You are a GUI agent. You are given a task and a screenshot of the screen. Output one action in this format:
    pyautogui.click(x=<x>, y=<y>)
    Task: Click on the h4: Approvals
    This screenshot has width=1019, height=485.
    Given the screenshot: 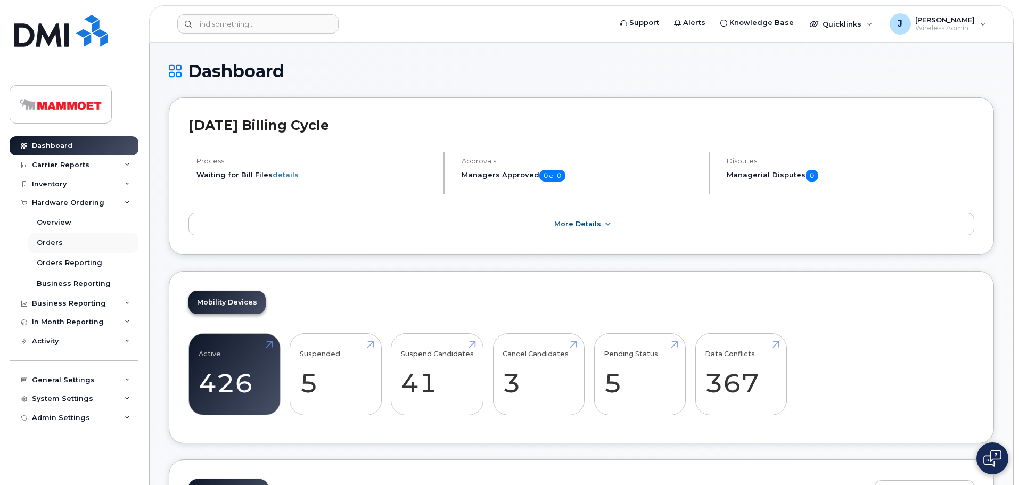 What is the action you would take?
    pyautogui.click(x=580, y=161)
    